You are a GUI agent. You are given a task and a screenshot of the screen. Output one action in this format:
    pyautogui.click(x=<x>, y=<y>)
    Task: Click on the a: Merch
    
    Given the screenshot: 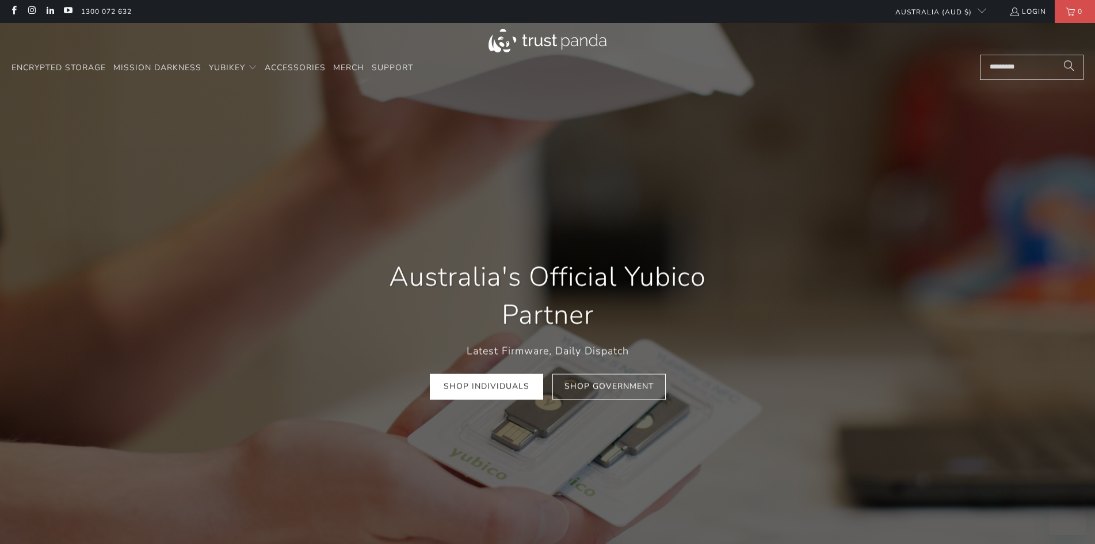 What is the action you would take?
    pyautogui.click(x=349, y=68)
    